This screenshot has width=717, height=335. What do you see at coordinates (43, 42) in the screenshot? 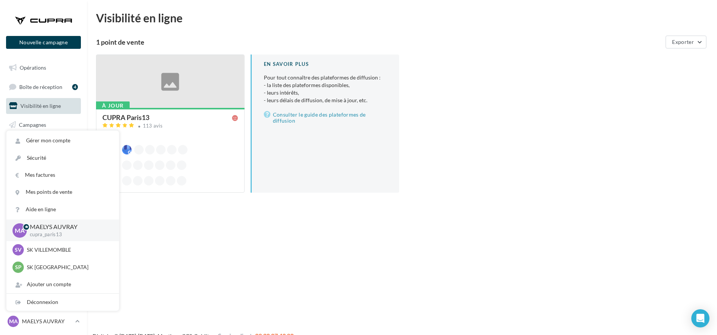
I see `button: Nouvelle campagne` at bounding box center [43, 42].